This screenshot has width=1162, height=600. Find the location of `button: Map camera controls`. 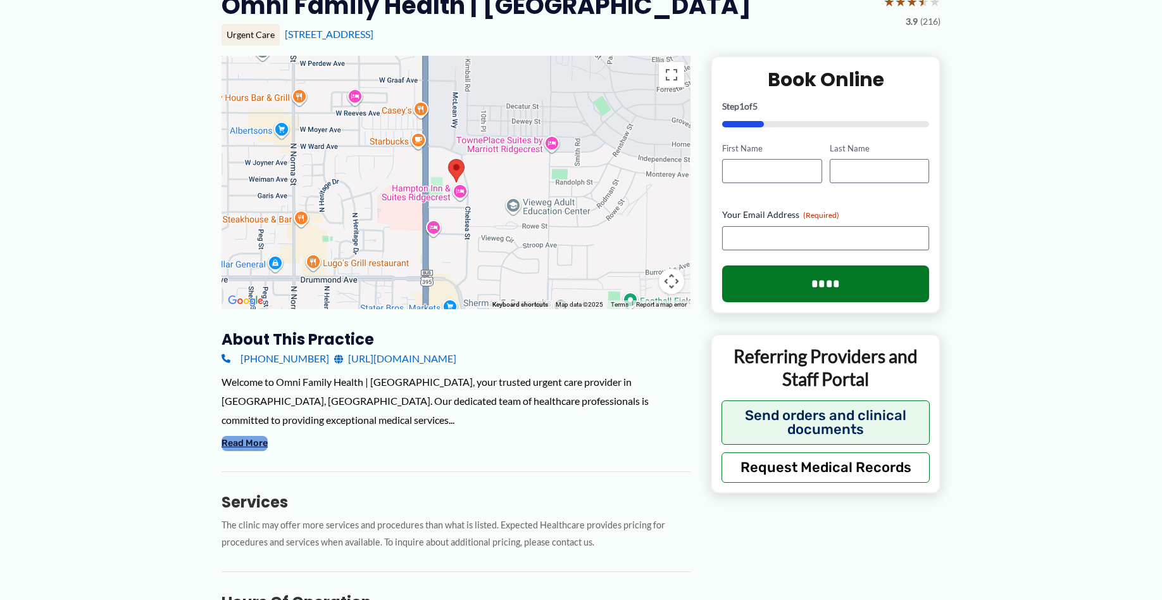

button: Map camera controls is located at coordinates (672, 281).